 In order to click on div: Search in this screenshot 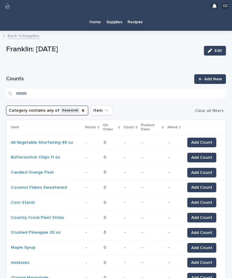, I will do `click(116, 94)`.